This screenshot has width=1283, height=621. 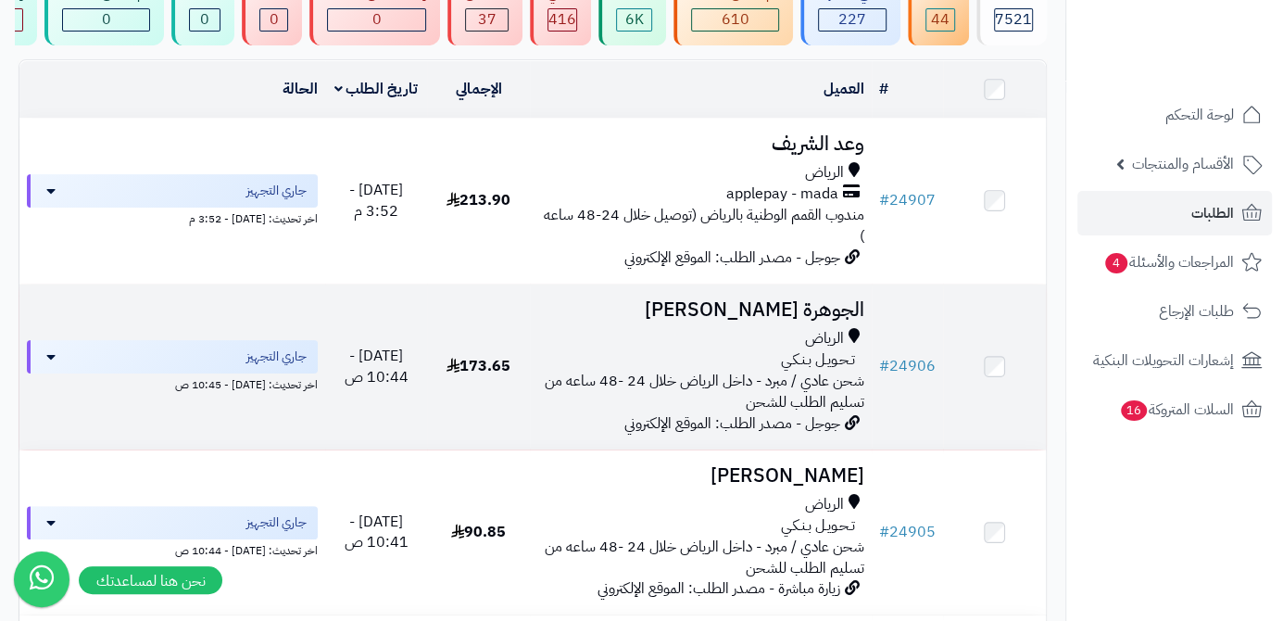 What do you see at coordinates (1116, 263) in the screenshot?
I see `span: 4` at bounding box center [1116, 263].